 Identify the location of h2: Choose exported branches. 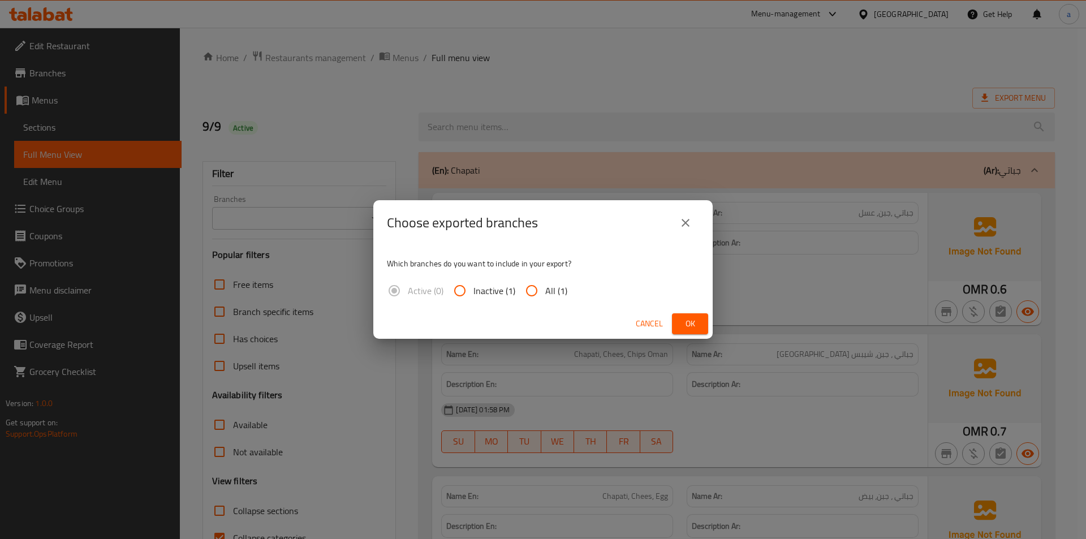
(462, 223).